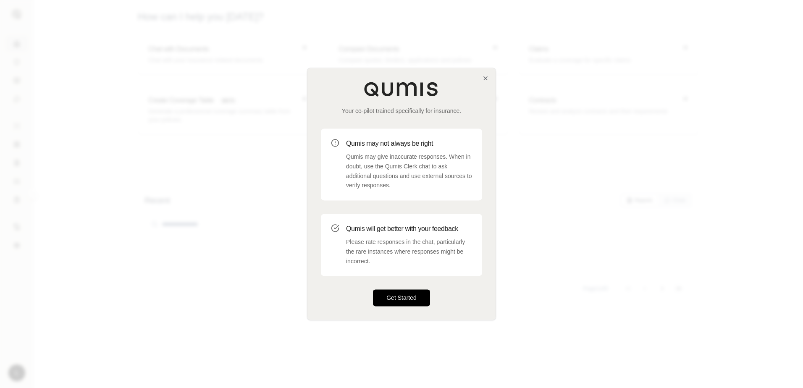 The height and width of the screenshot is (388, 803). Describe the element at coordinates (409, 251) in the screenshot. I see `p: Please rate responses in the chat, particularly the rare instances where responses might be incor...` at that location.